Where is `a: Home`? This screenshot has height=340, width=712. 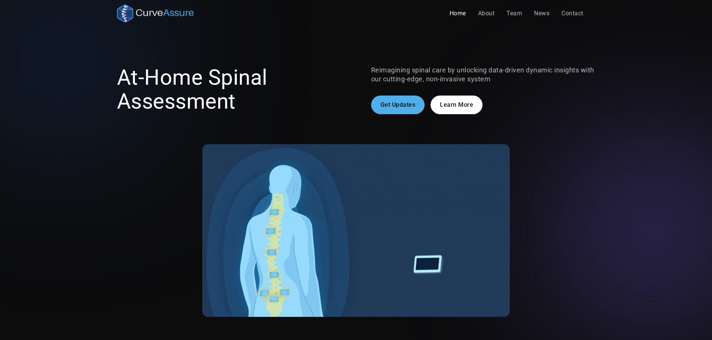
a: Home is located at coordinates (458, 13).